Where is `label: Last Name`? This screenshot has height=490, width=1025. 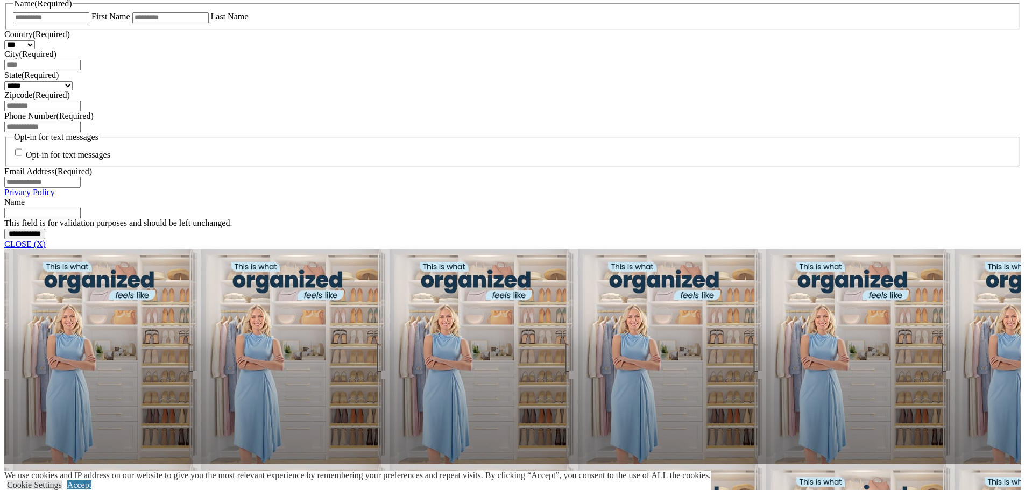
label: Last Name is located at coordinates (230, 16).